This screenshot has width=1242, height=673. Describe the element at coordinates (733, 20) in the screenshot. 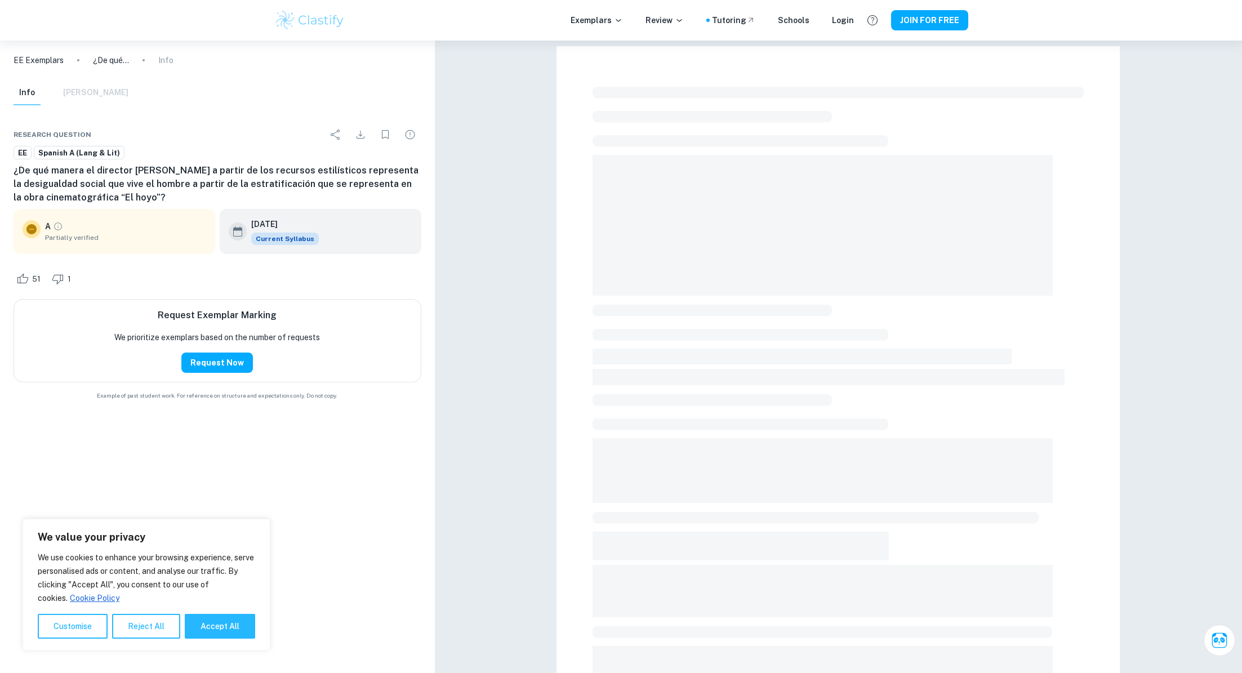

I see `div: Tutoring` at that location.